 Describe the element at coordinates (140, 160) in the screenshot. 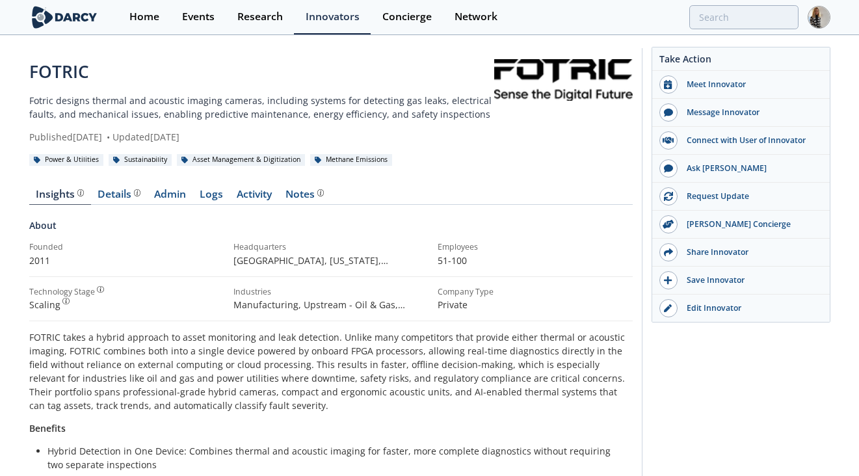

I see `div: Sustainability` at that location.